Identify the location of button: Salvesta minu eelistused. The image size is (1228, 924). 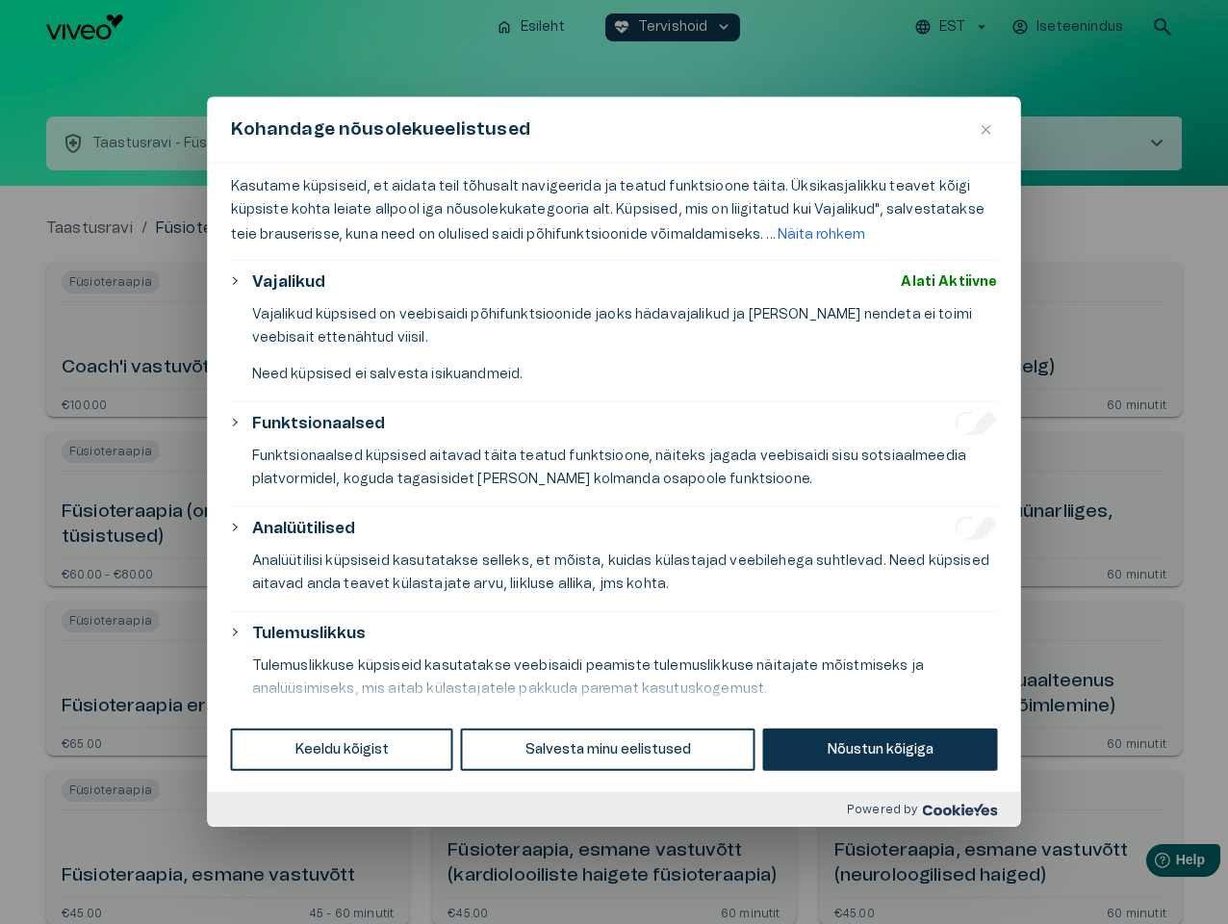
(608, 750).